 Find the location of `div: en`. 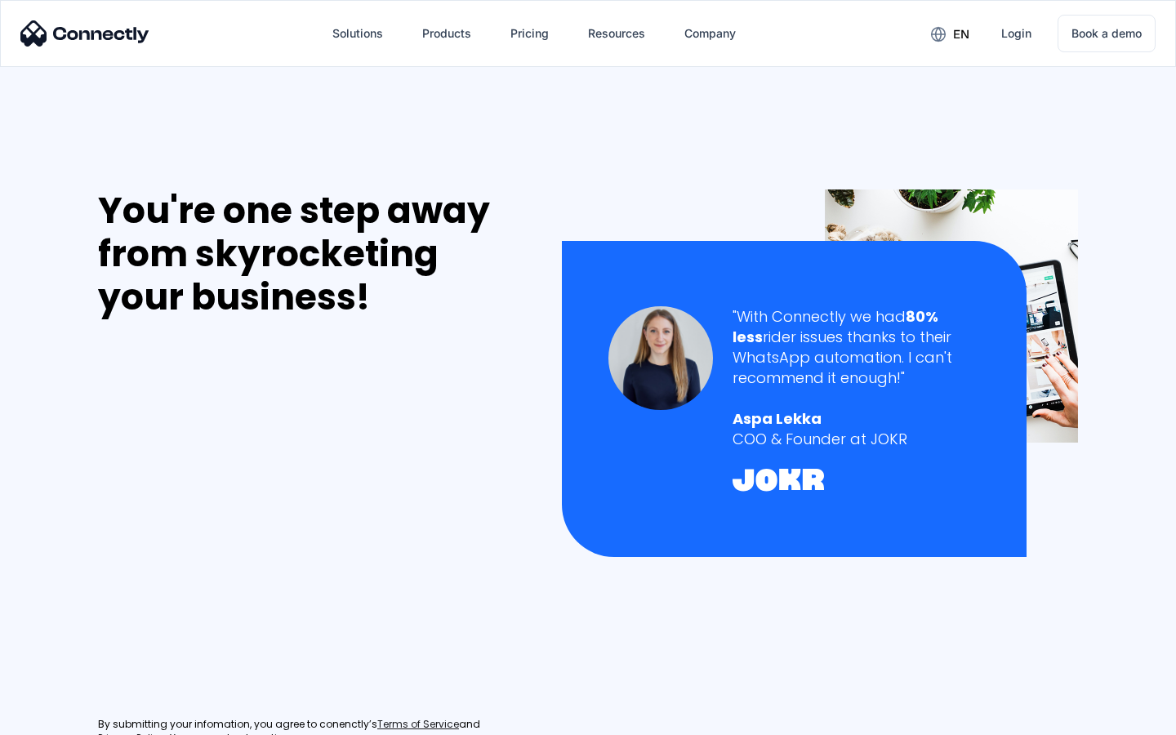

div: en is located at coordinates (961, 34).